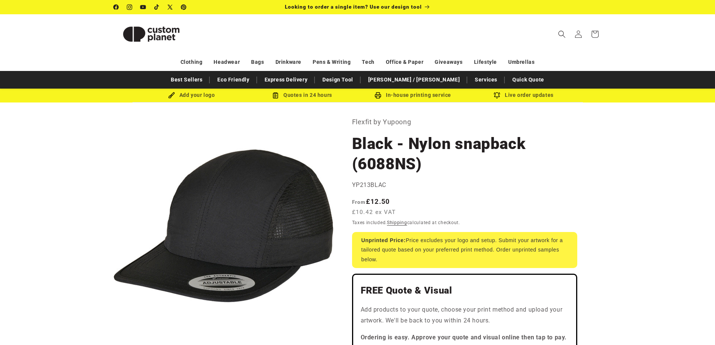 Image resolution: width=715 pixels, height=345 pixels. Describe the element at coordinates (405, 62) in the screenshot. I see `a: Office & Paper` at that location.